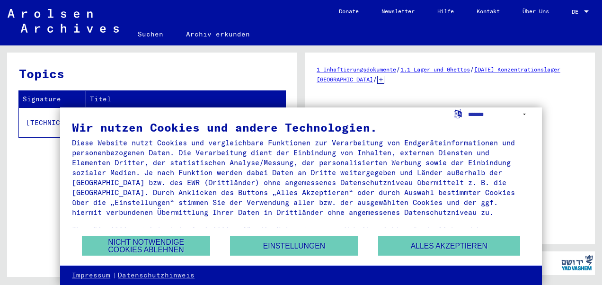 Image resolution: width=602 pixels, height=285 pixels. I want to click on button: Nicht notwendige Cookies ablehnen, so click(146, 246).